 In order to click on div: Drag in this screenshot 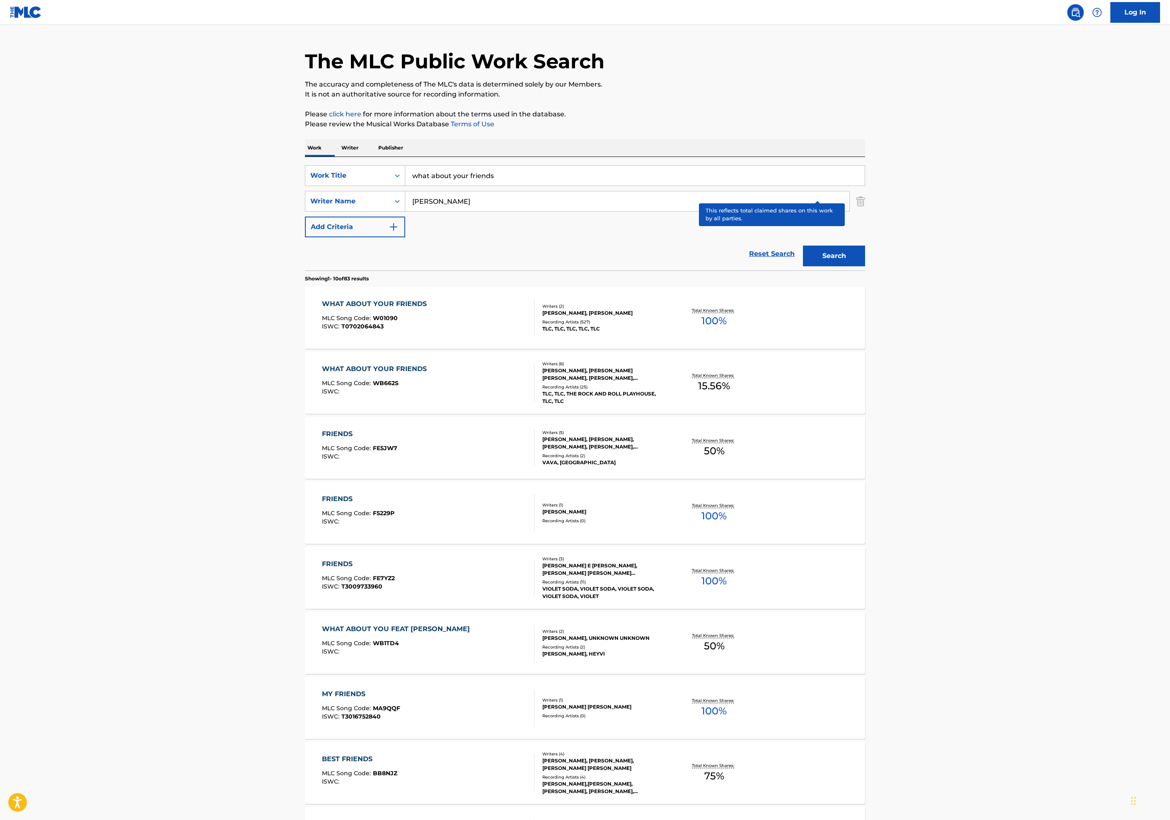, I will do `click(1133, 801)`.